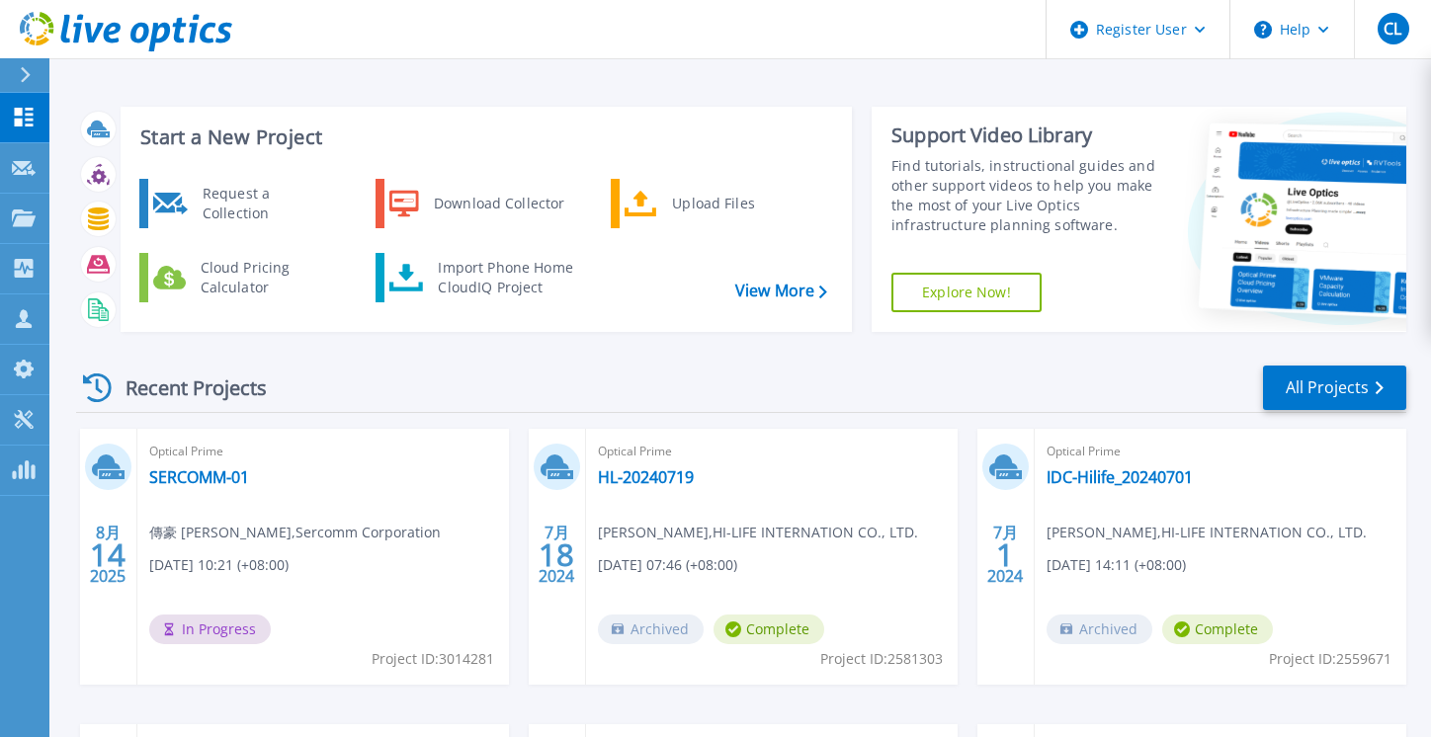 The width and height of the screenshot is (1431, 737). Describe the element at coordinates (882, 659) in the screenshot. I see `span: Project ID: 2581303` at that location.